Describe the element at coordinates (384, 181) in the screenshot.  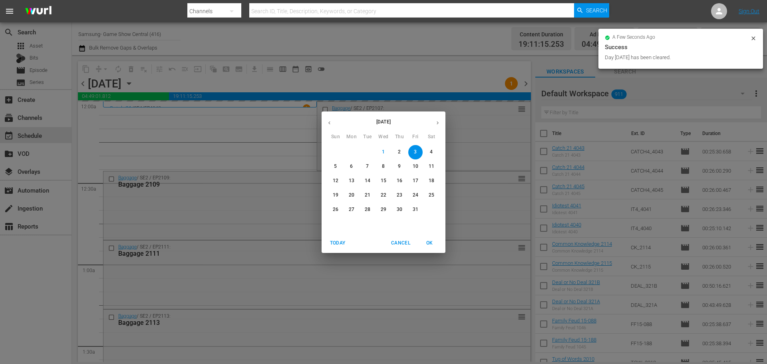
I see `p: 15` at that location.